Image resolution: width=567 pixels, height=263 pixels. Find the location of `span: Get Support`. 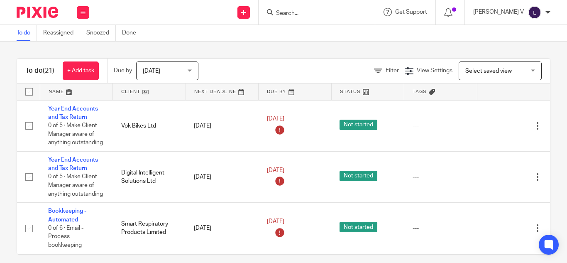

span: Get Support is located at coordinates (411, 12).